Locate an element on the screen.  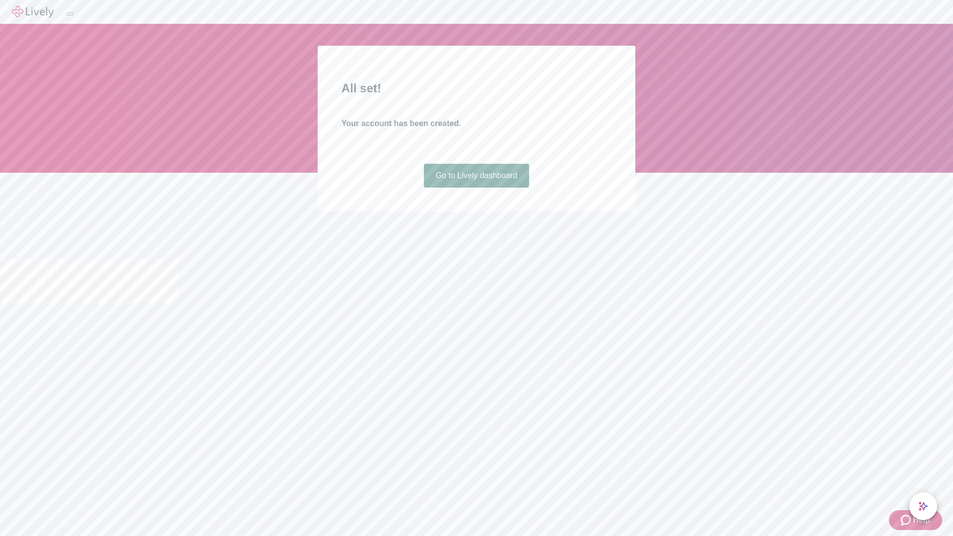
button: Zendesk support iconHelp is located at coordinates (915, 520).